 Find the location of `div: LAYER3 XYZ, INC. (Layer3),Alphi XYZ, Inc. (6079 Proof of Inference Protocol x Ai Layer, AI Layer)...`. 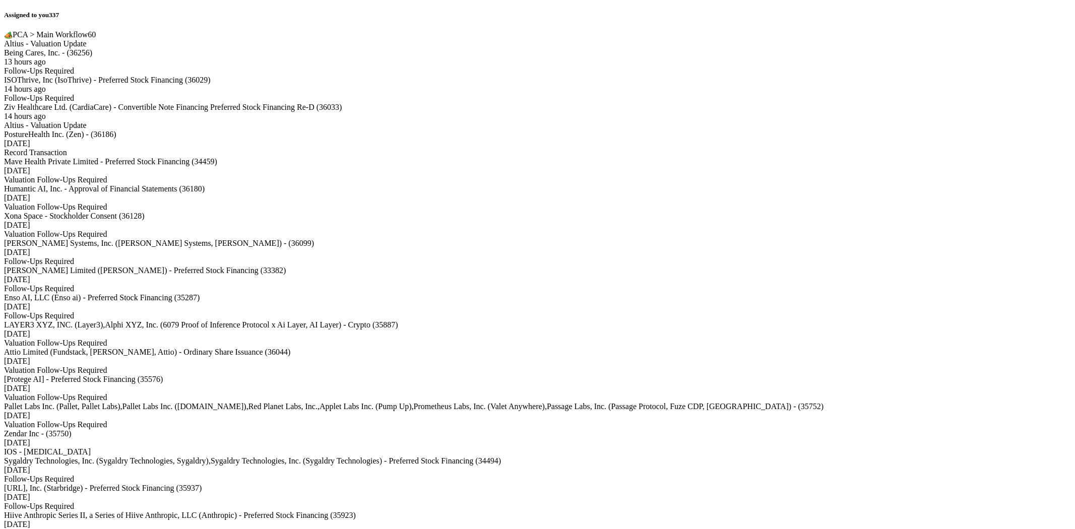

div: LAYER3 XYZ, INC. (Layer3),Alphi XYZ, Inc. (6079 Proof of Inference Protocol x Ai Layer, AI Layer)... is located at coordinates (537, 325).